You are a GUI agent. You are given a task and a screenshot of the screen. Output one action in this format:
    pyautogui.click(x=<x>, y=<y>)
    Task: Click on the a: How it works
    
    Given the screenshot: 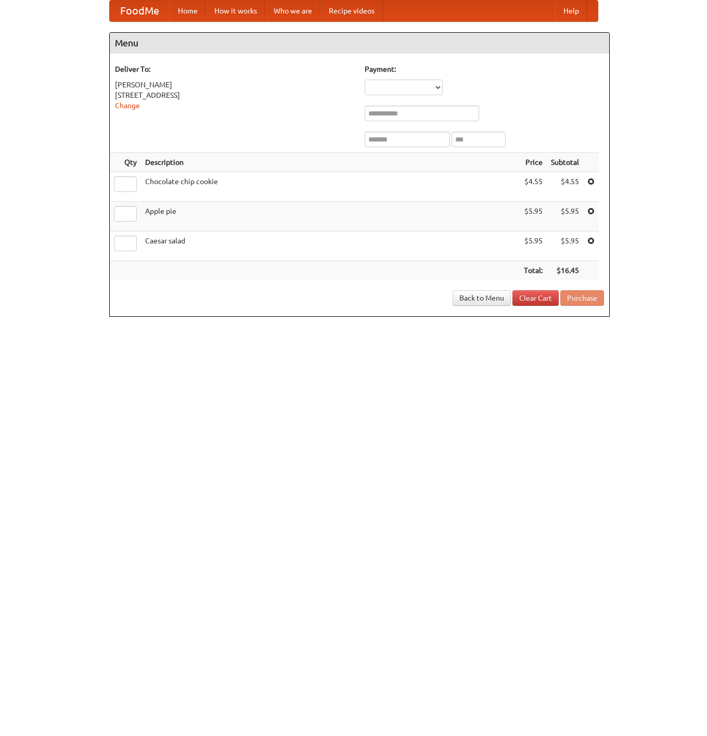 What is the action you would take?
    pyautogui.click(x=236, y=11)
    